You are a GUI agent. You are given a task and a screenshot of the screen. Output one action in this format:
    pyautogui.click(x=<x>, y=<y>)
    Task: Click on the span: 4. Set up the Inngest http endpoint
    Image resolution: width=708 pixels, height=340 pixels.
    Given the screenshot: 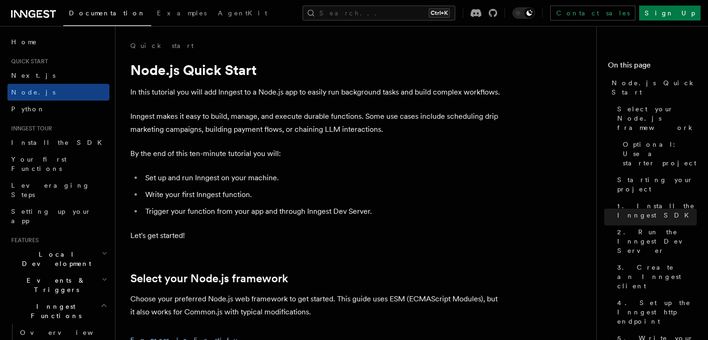 What is the action you would take?
    pyautogui.click(x=657, y=312)
    